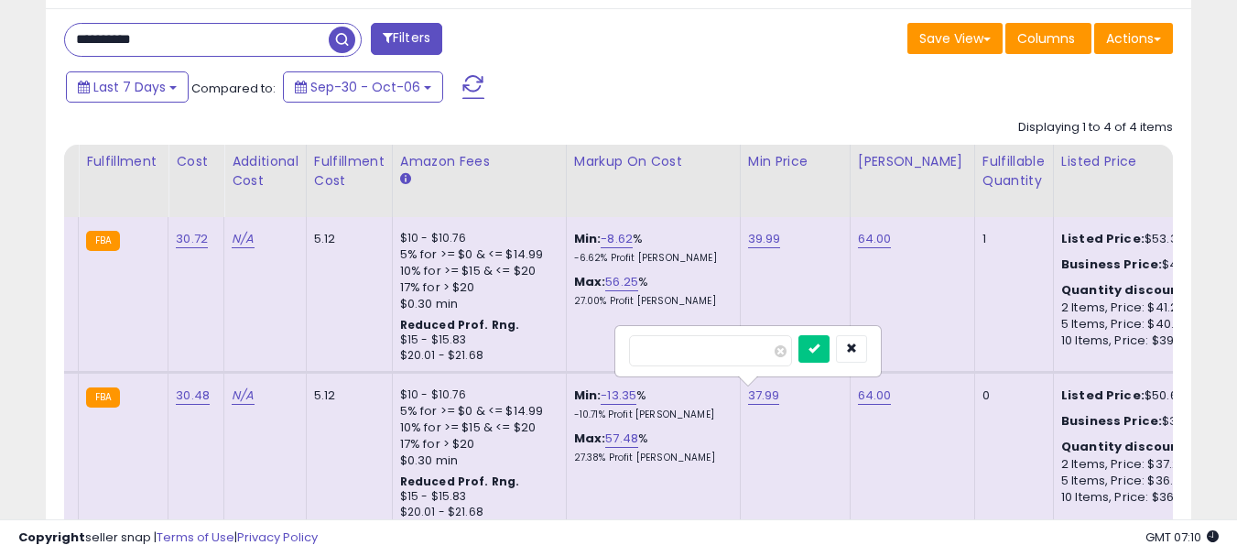 The image size is (1237, 556). I want to click on button: Filters, so click(407, 38).